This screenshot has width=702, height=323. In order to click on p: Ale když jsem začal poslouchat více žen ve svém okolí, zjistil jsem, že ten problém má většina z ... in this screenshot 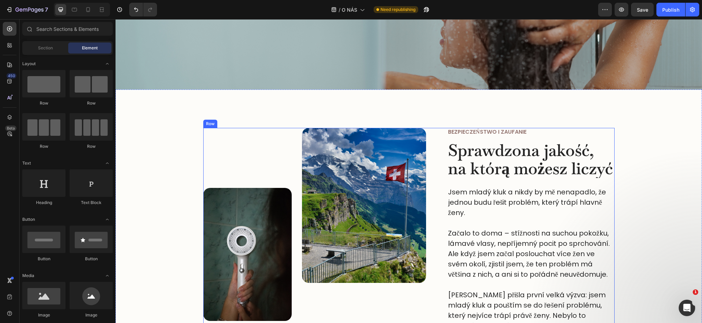, I will do `click(415, 245)`.